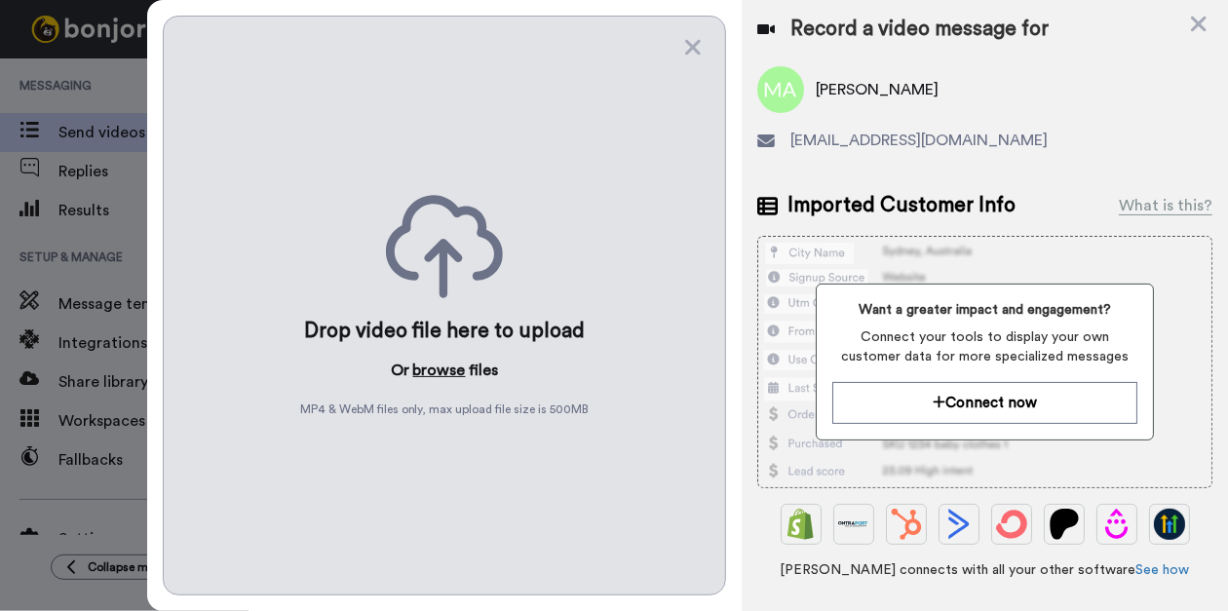 This screenshot has height=611, width=1228. What do you see at coordinates (902, 206) in the screenshot?
I see `span: Imported Customer Info` at bounding box center [902, 206].